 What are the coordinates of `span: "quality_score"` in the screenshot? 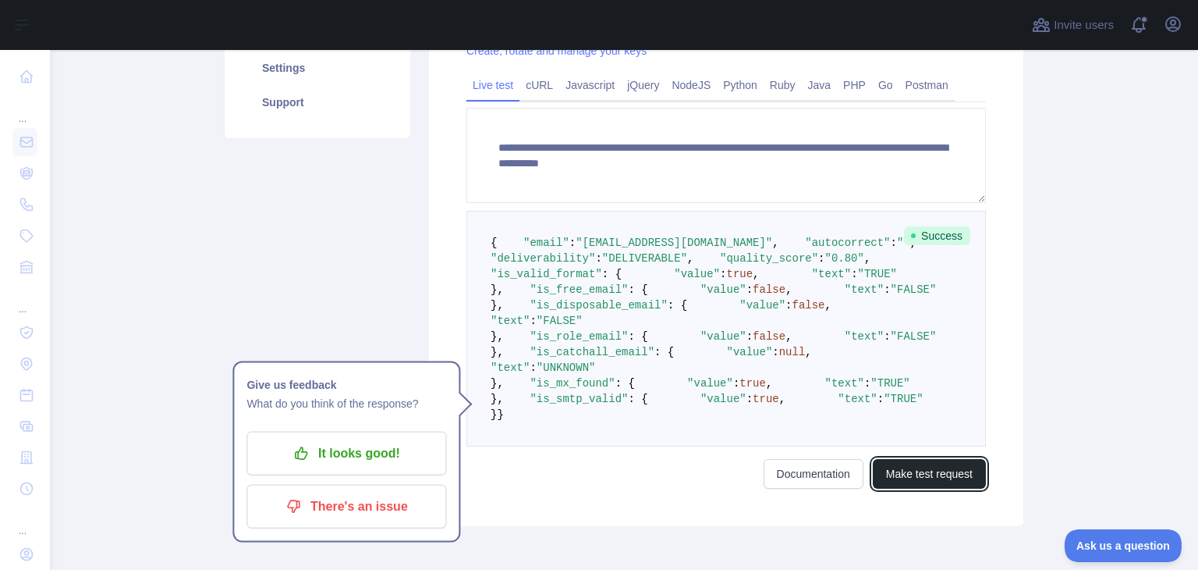 It's located at (769, 258).